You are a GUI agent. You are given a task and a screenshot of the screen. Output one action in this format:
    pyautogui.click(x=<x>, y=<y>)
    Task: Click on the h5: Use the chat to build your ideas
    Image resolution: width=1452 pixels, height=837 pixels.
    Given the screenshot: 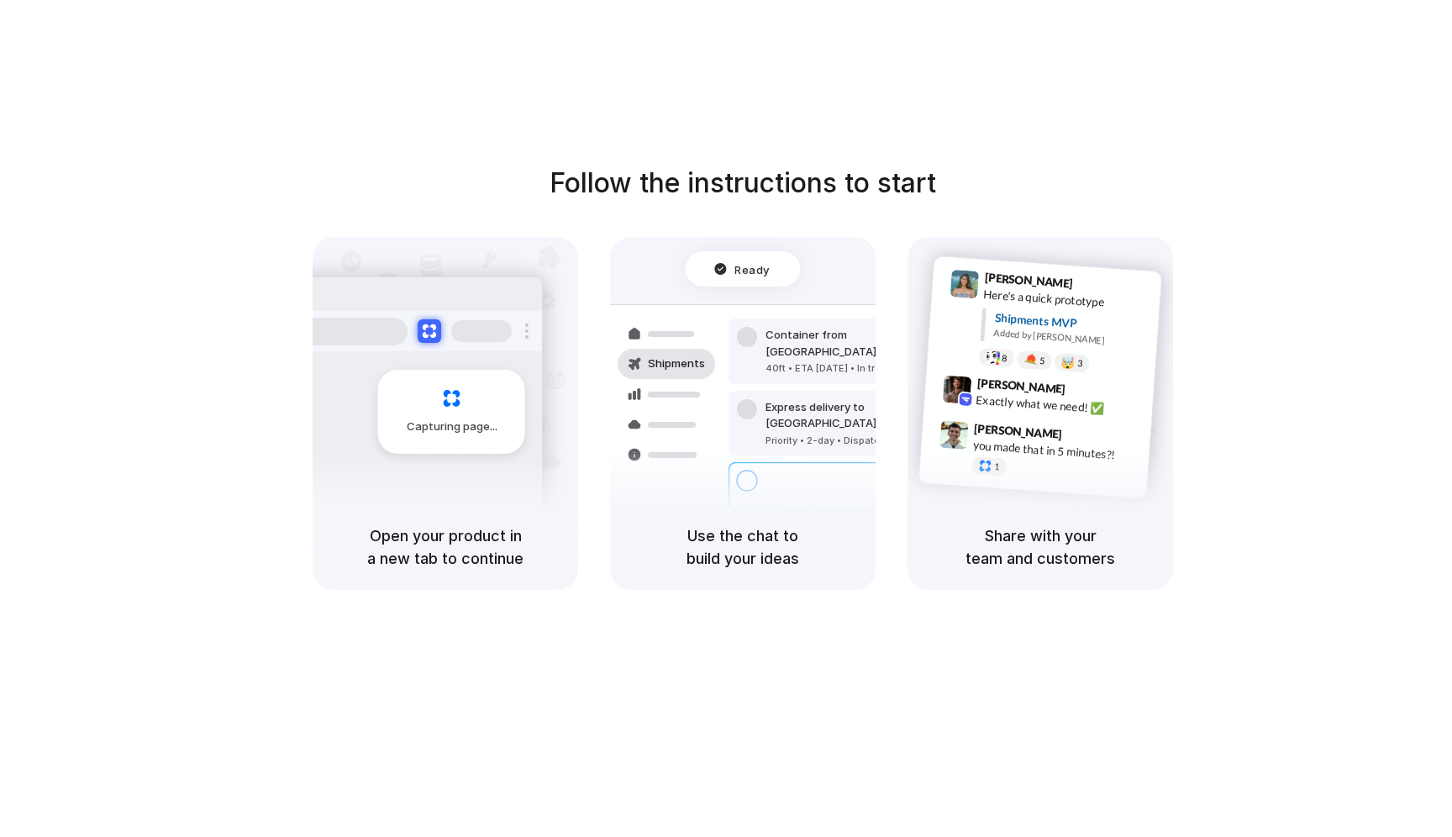 What is the action you would take?
    pyautogui.click(x=743, y=547)
    